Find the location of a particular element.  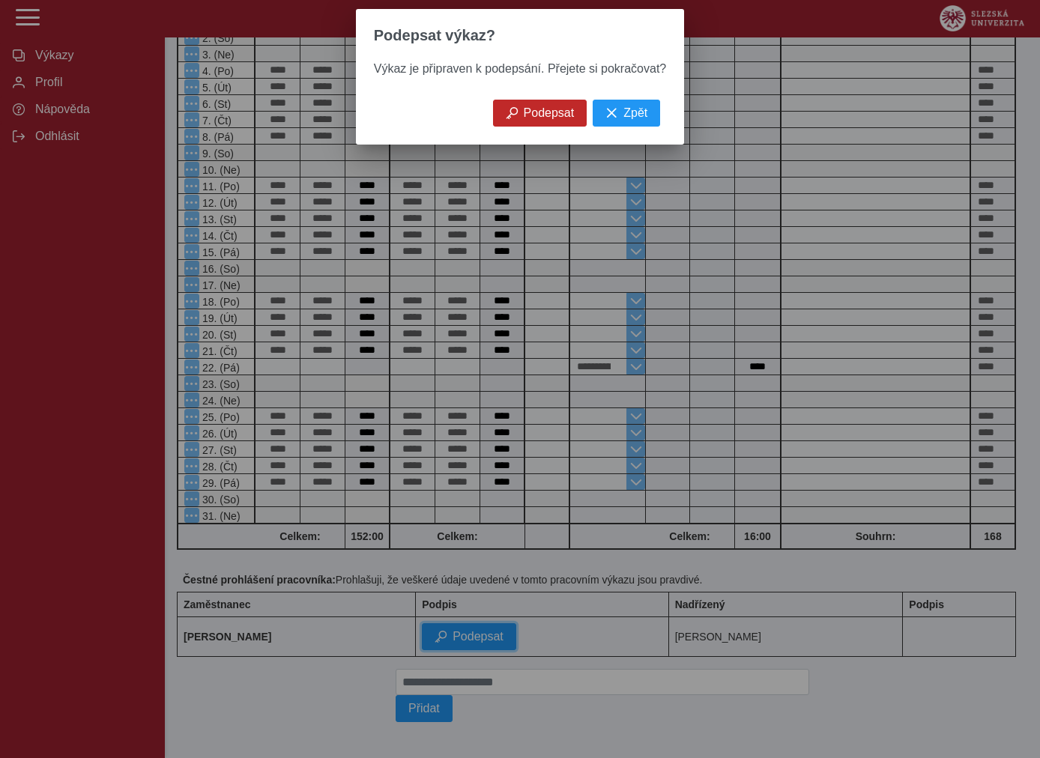

span: Výkaz je připraven k podepsání. Přejete si pokračovat? is located at coordinates (520, 68).